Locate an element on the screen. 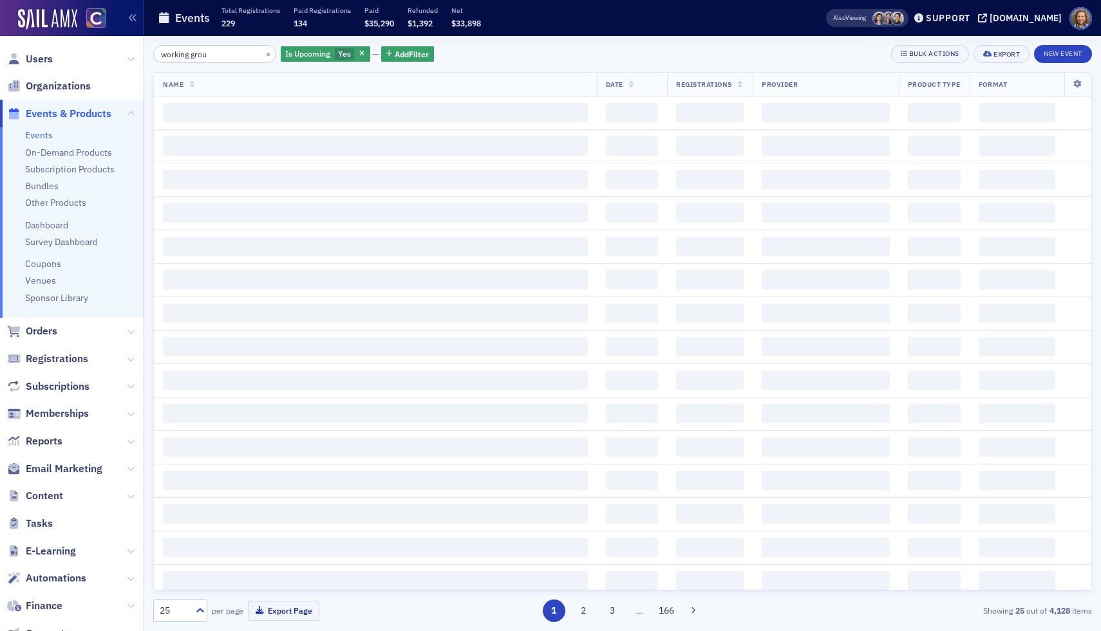 The width and height of the screenshot is (1101, 631). div: Showing out of items is located at coordinates (940, 611).